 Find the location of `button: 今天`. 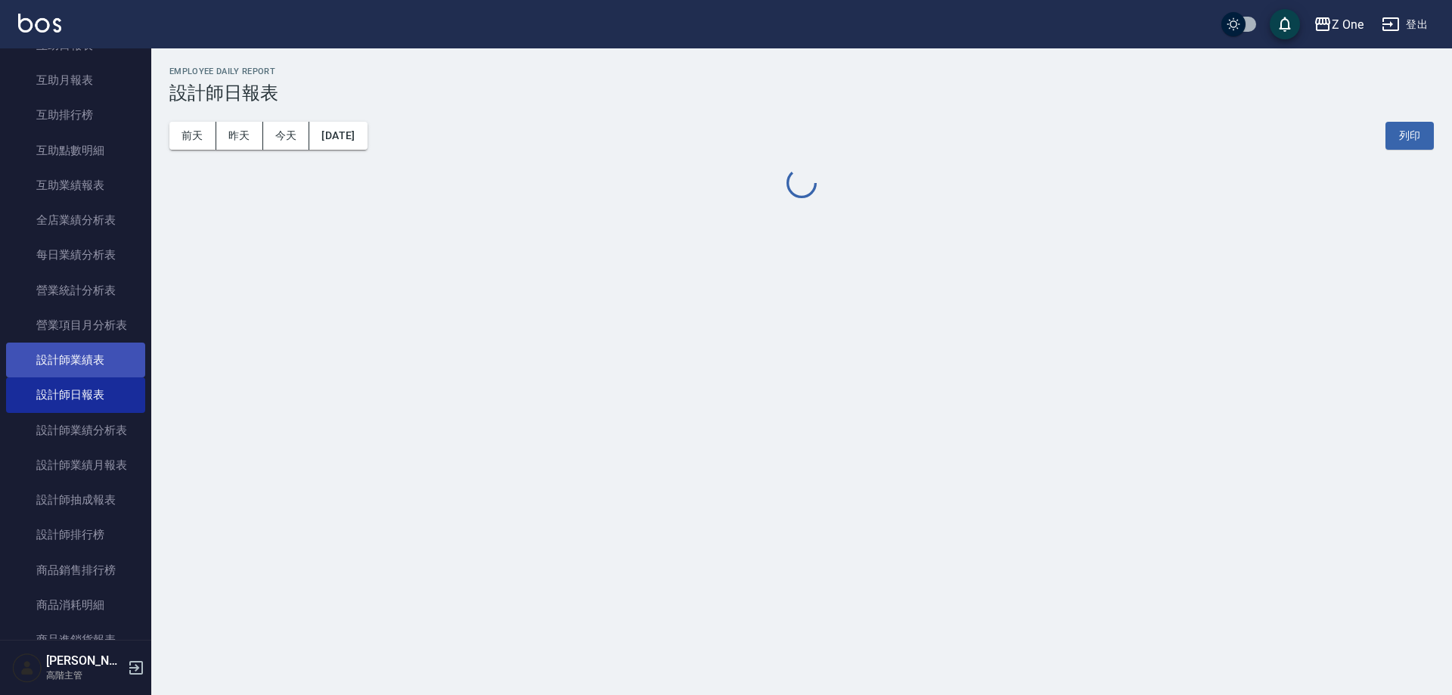

button: 今天 is located at coordinates (287, 135).